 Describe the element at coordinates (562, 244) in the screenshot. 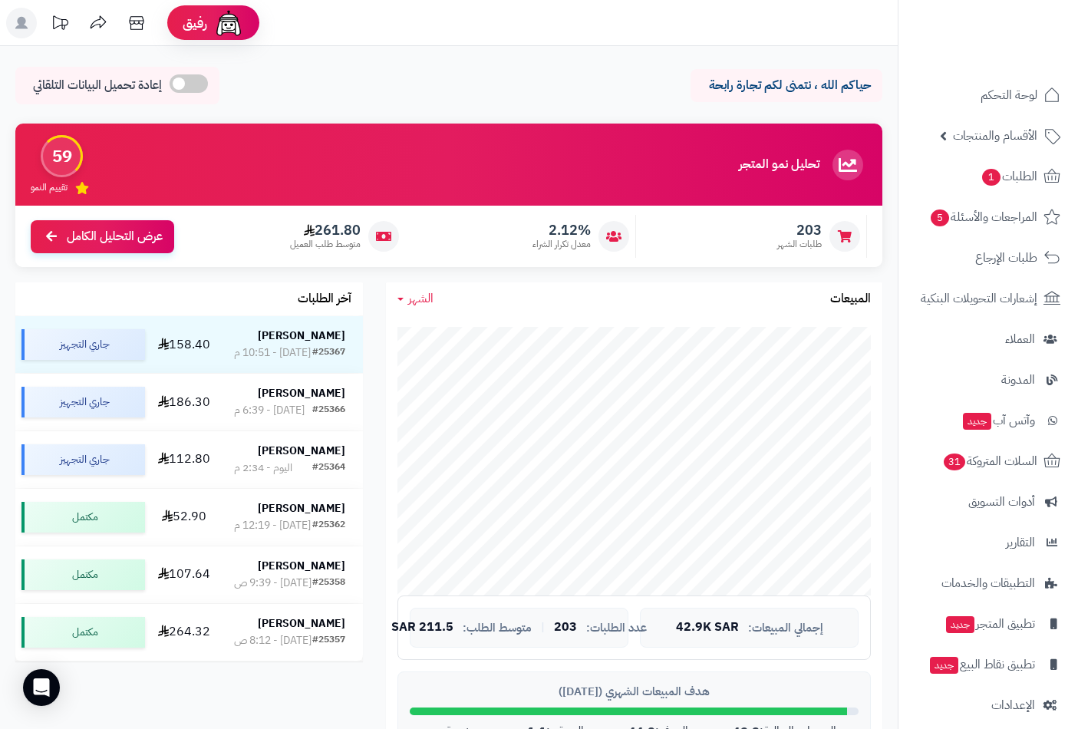

I see `span: معدل تكرار الشراء` at that location.